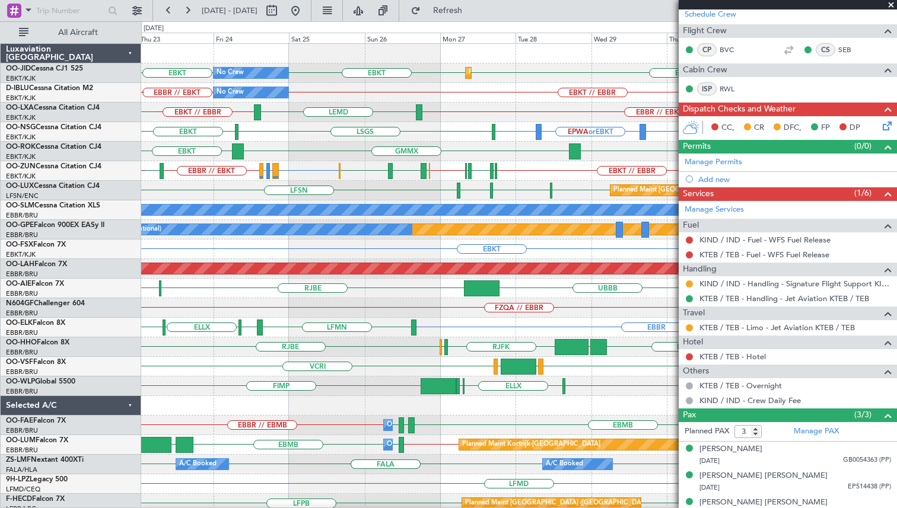  What do you see at coordinates (794, 179) in the screenshot?
I see `div: Add new` at bounding box center [794, 179].